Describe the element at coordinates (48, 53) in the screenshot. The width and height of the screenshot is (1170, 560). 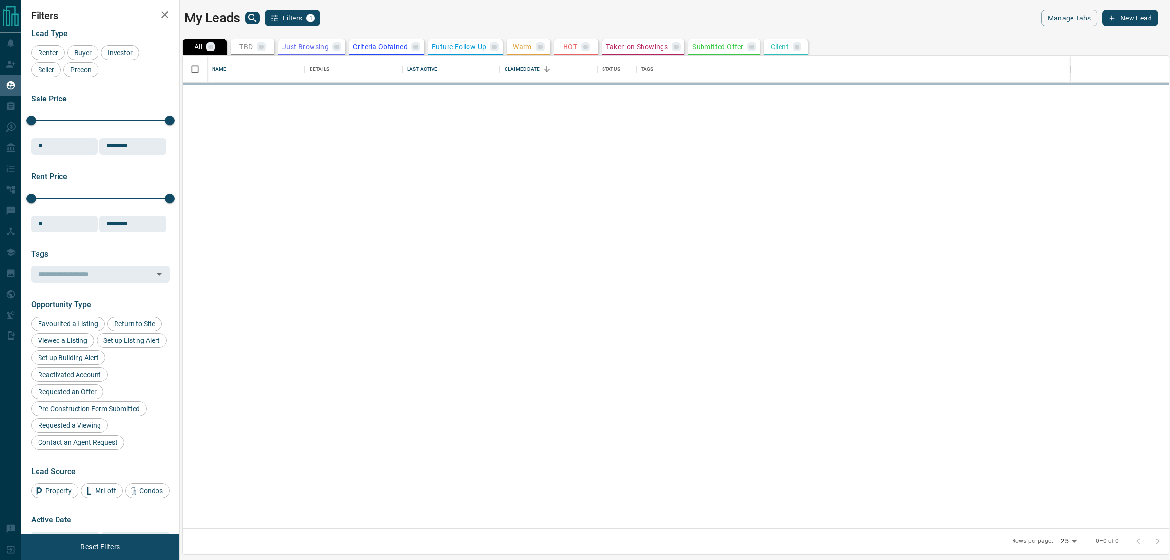
I see `div: Renter` at that location.